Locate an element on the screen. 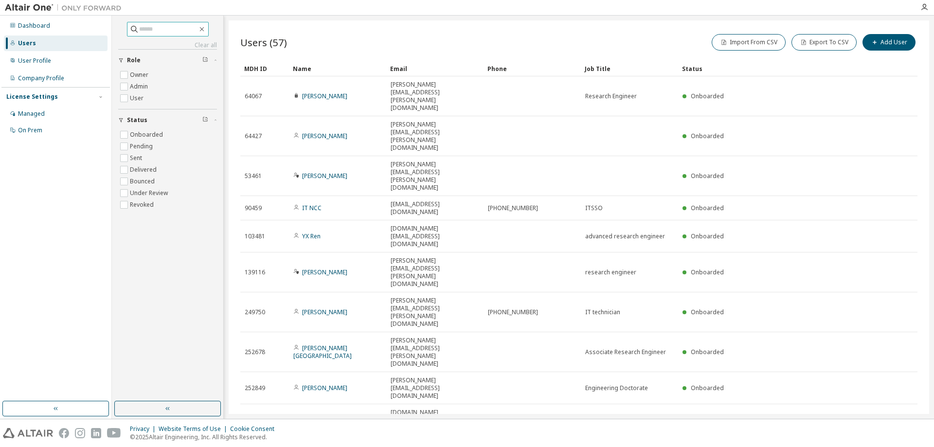  label: Sent is located at coordinates (137, 158).